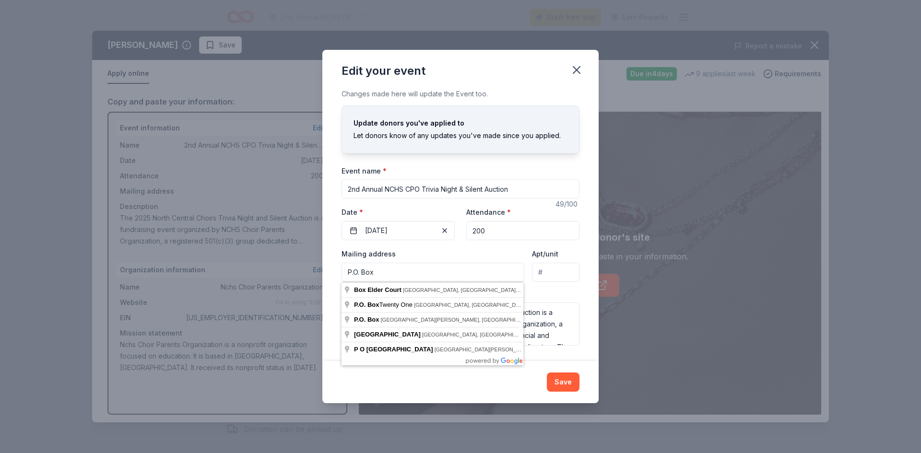 Image resolution: width=921 pixels, height=453 pixels. Describe the element at coordinates (460, 94) in the screenshot. I see `div: Changes made here will update the Event too.` at that location.